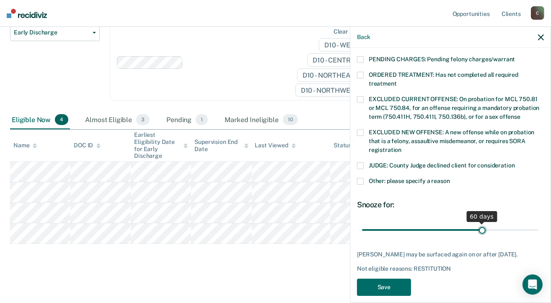 The height and width of the screenshot is (303, 551). I want to click on div: Clear agents, so click(351, 31).